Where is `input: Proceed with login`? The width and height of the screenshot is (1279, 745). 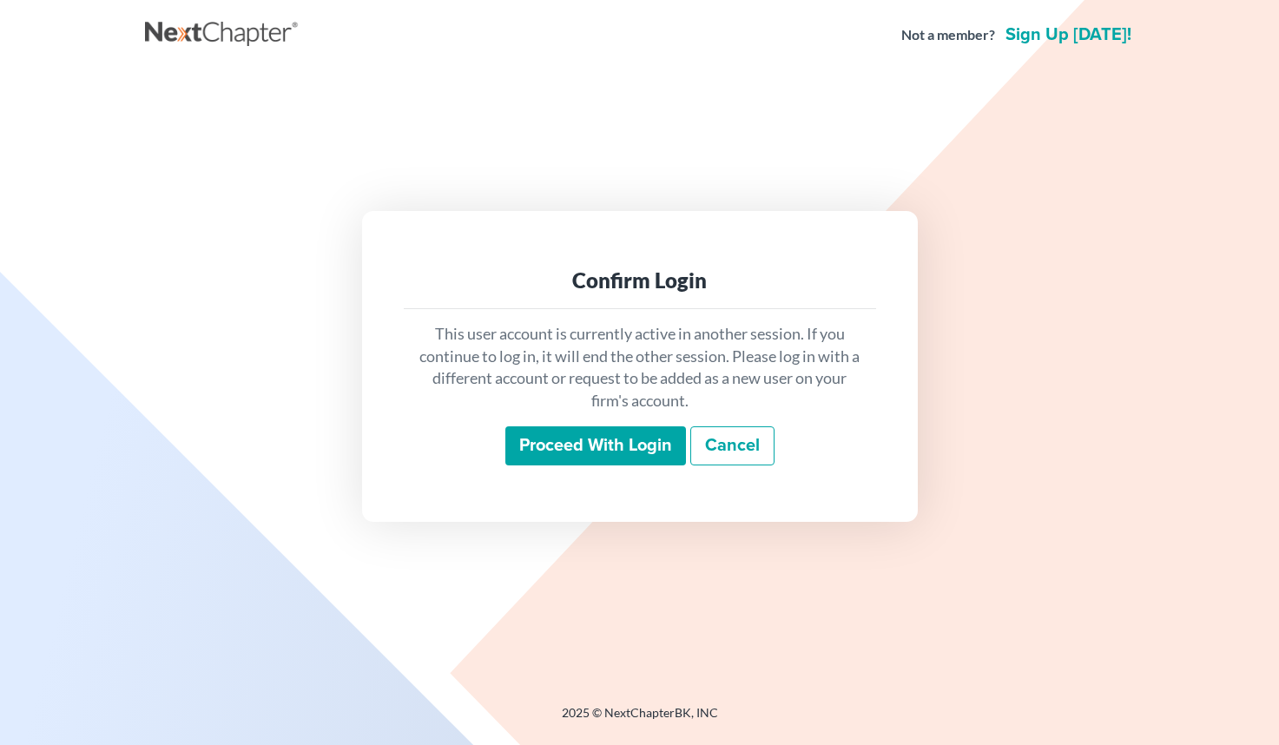
input: Proceed with login is located at coordinates (596, 446).